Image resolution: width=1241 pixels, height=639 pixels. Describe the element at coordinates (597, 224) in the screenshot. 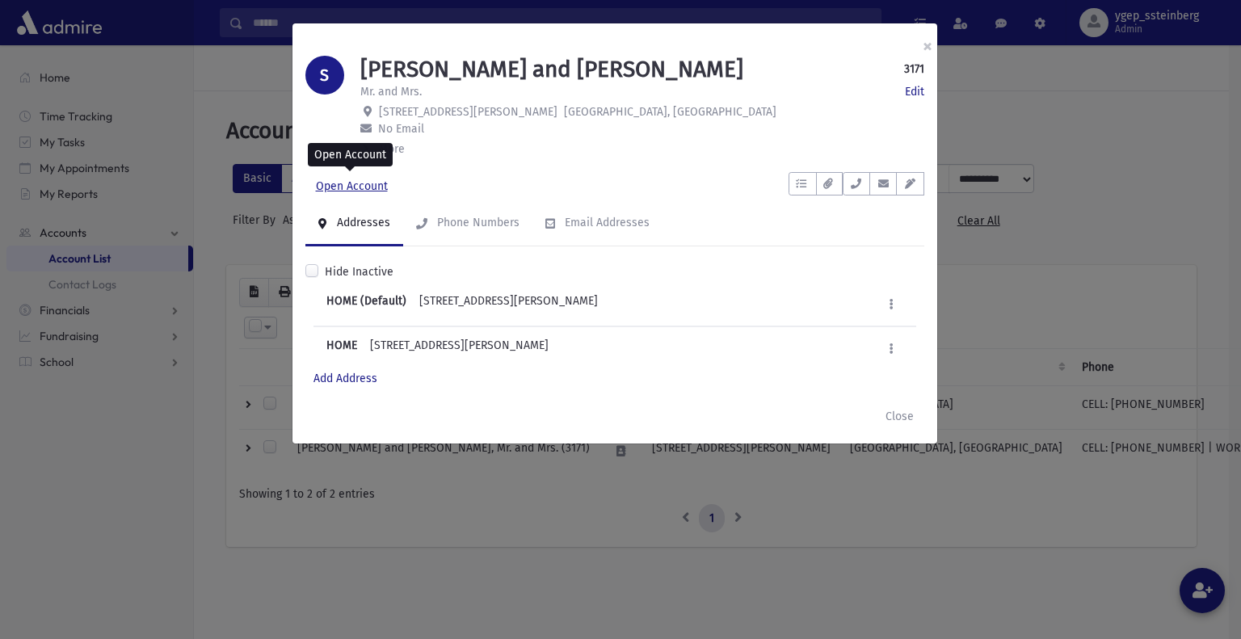

I see `a: Email Addresses` at that location.